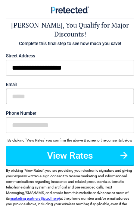 This screenshot has width=140, height=206. Describe the element at coordinates (70, 140) in the screenshot. I see `div: By clicking "View Rates" you confirm the above & agree to the consents below` at that location.